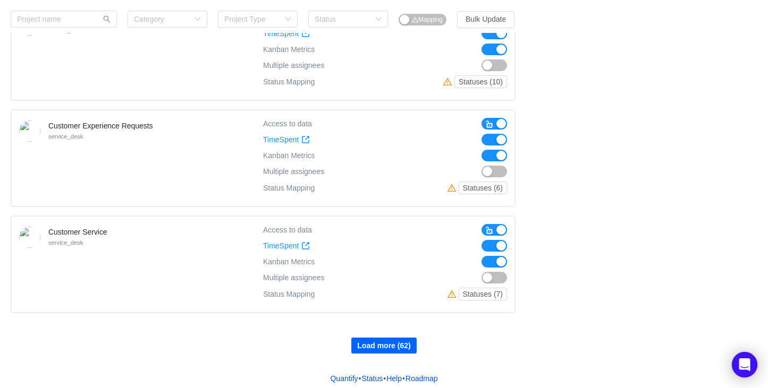  What do you see at coordinates (100, 126) in the screenshot?
I see `h4: Customer Experience Requests` at bounding box center [100, 126].